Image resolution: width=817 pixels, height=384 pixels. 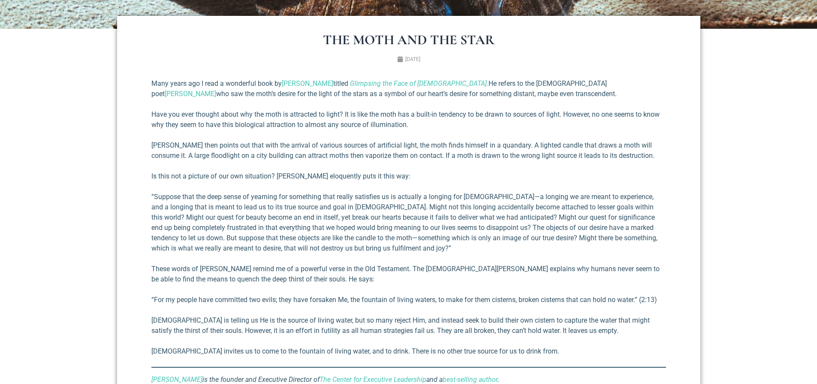 I want to click on em: is the founder and Executive Director of and a ., so click(x=325, y=379).